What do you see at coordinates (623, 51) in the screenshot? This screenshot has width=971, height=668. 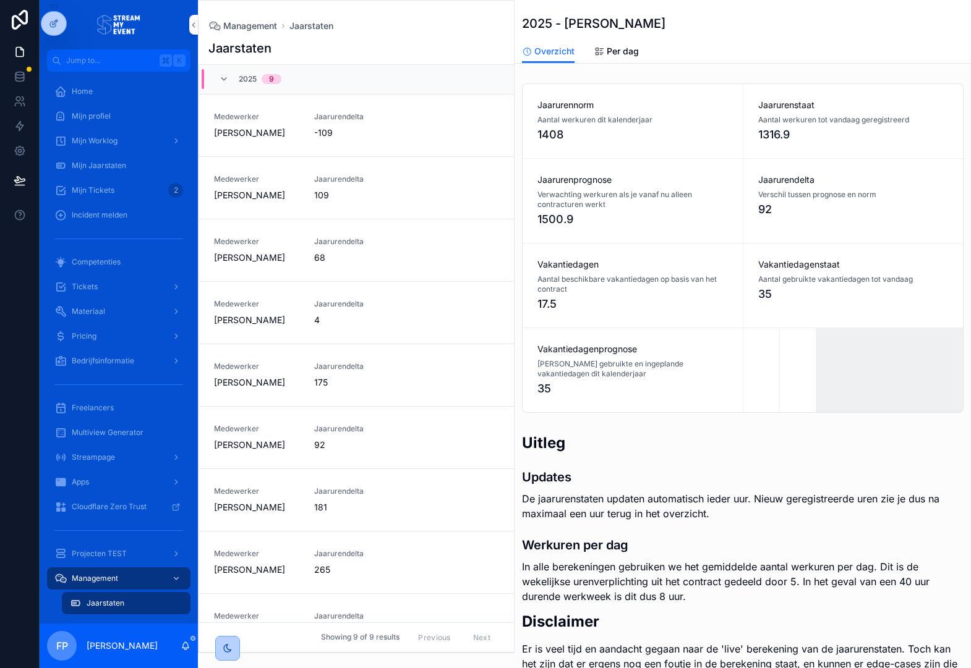 I see `span: Per dag` at bounding box center [623, 51].